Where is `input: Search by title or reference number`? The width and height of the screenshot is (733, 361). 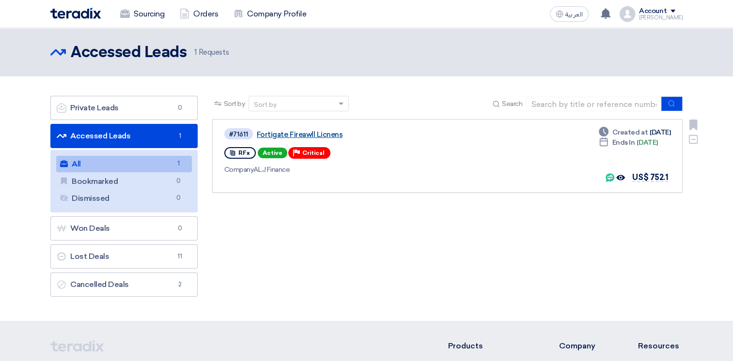
input: Search by title or reference number is located at coordinates (594, 104).